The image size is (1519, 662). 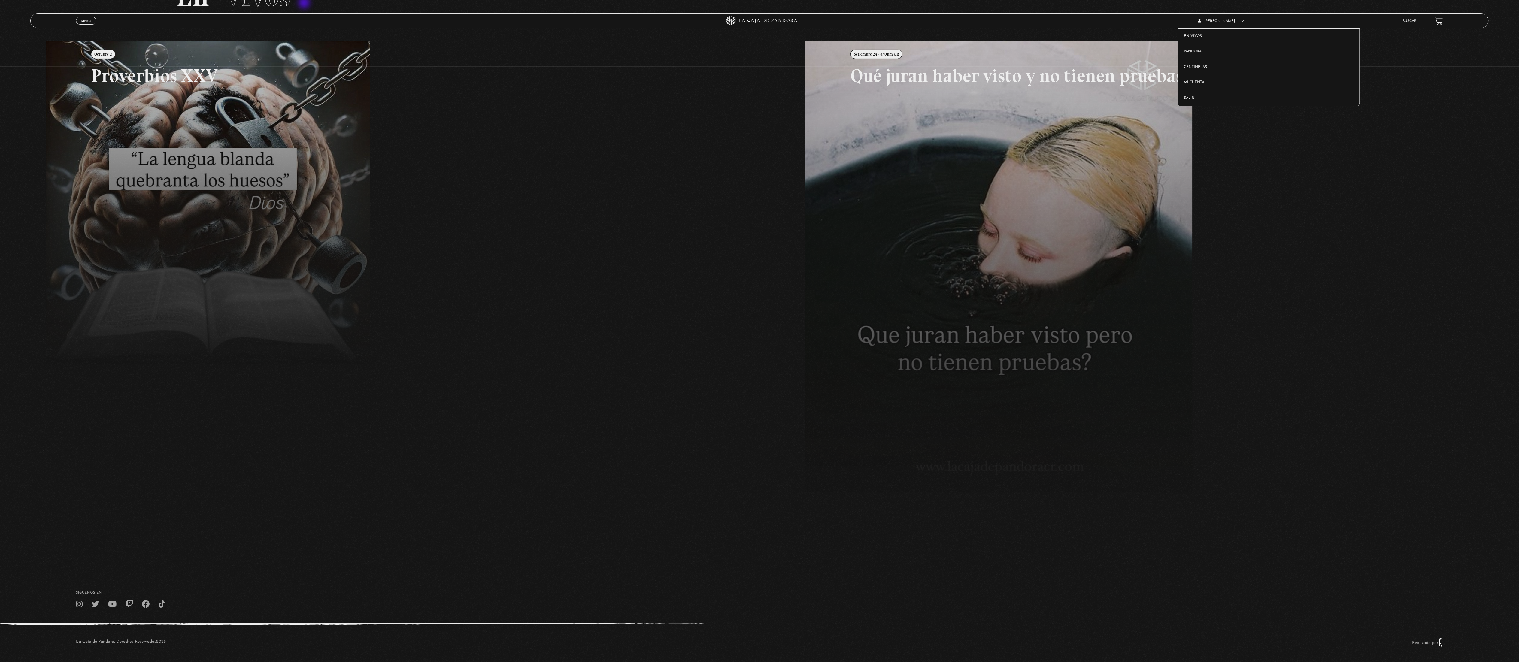 What do you see at coordinates (1269, 52) in the screenshot?
I see `a: Pandora` at bounding box center [1269, 52].